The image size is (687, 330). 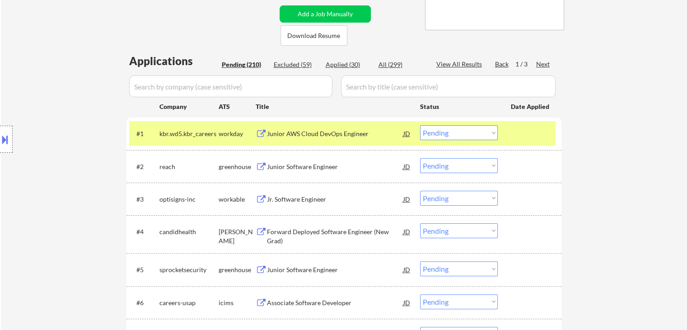 What do you see at coordinates (237, 107) in the screenshot?
I see `div: ATS` at bounding box center [237, 107].